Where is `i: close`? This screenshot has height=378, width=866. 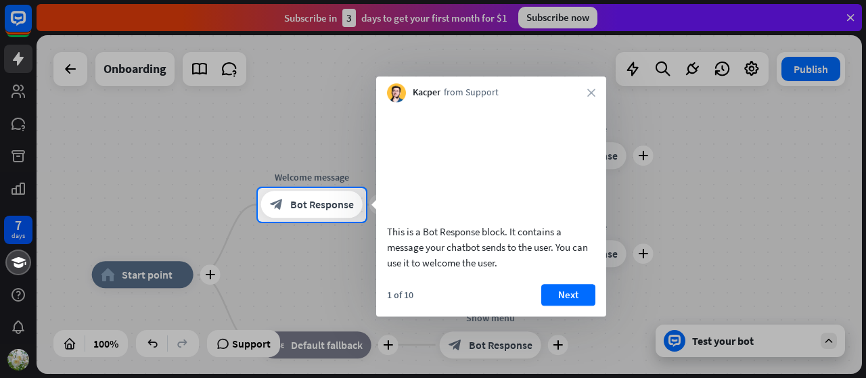
i: close is located at coordinates (591, 93).